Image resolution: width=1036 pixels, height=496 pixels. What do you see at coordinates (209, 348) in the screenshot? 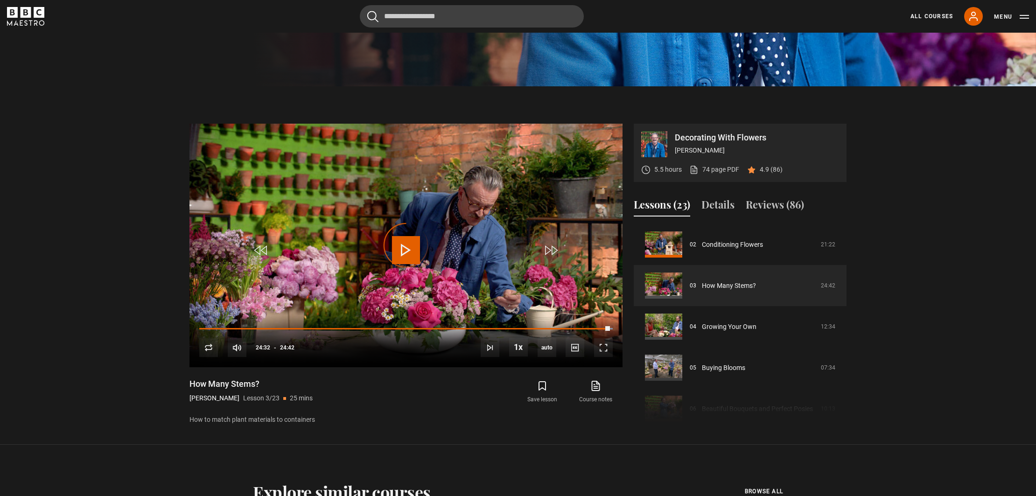
I see `button: Replay` at bounding box center [209, 348].